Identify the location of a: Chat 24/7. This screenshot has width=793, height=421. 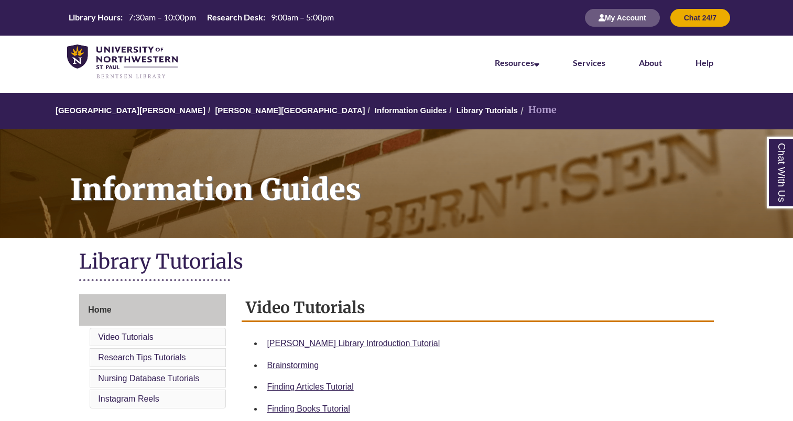
(700, 17).